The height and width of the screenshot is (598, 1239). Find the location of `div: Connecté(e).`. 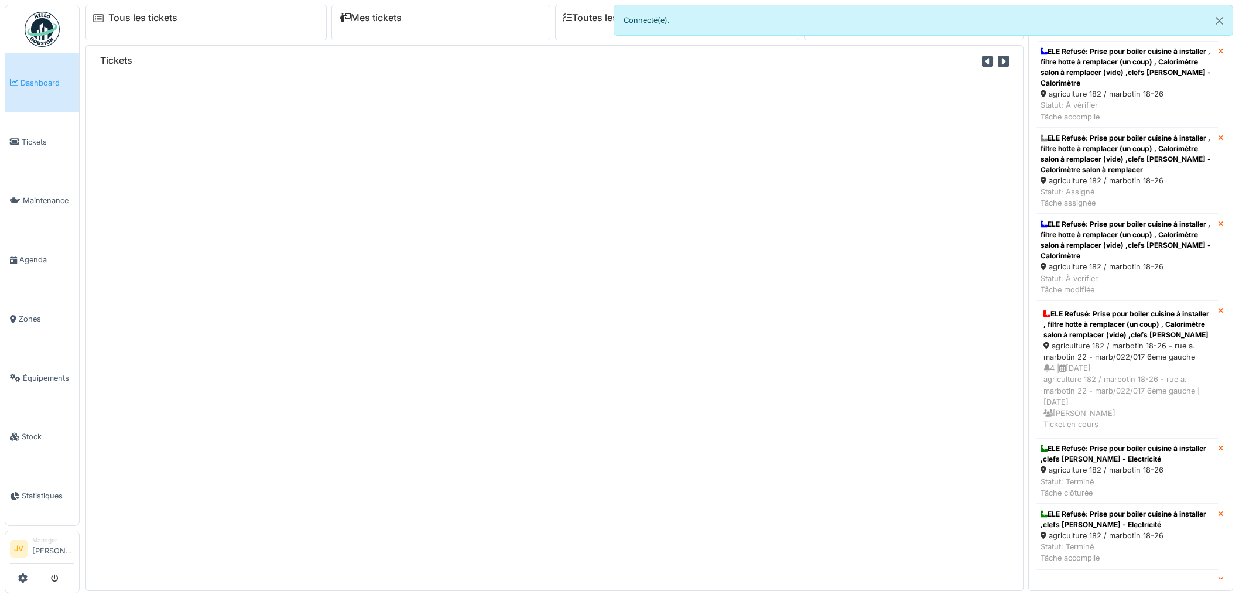

div: Connecté(e). is located at coordinates (923, 20).